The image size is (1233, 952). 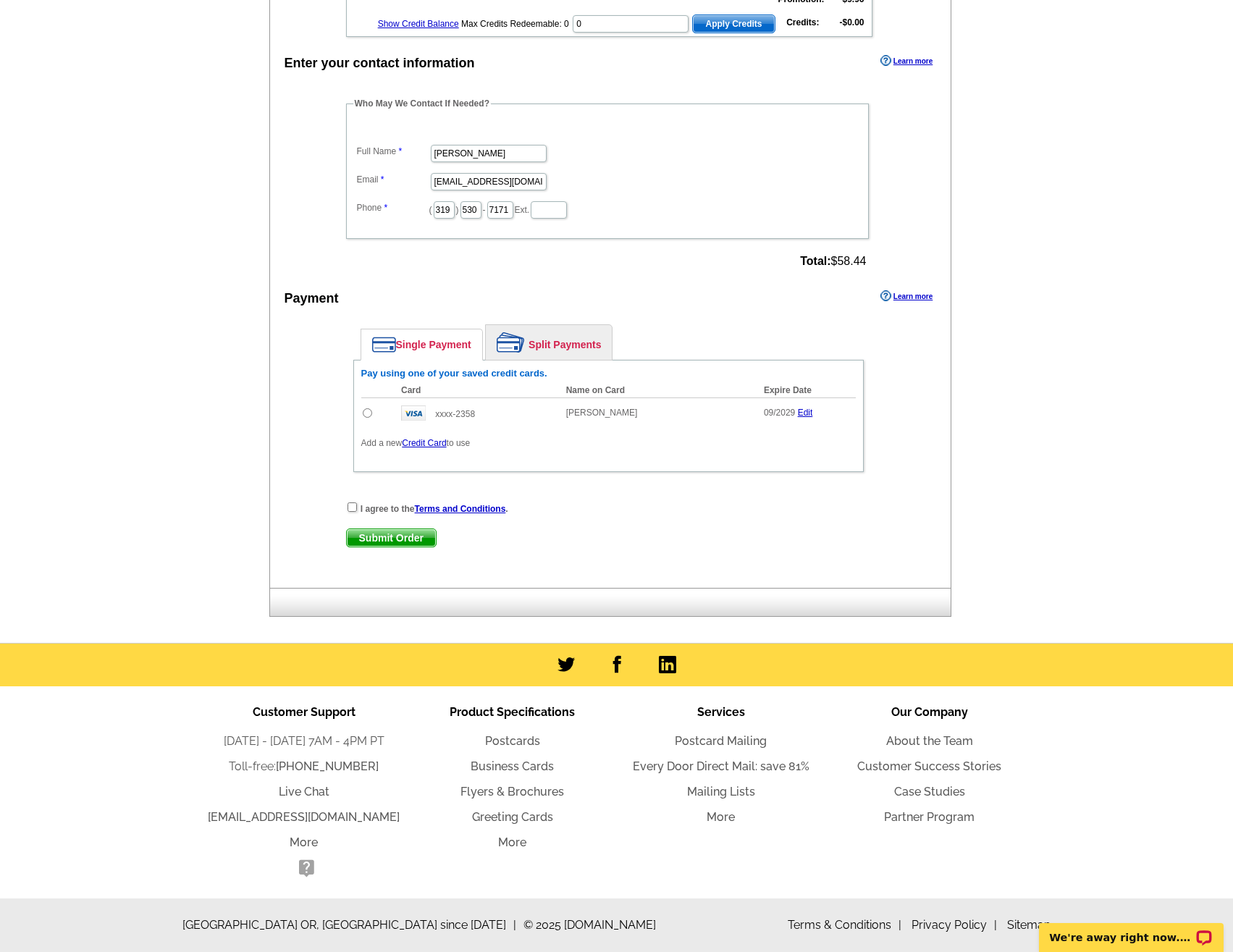 What do you see at coordinates (393, 180) in the screenshot?
I see `label: Email` at bounding box center [393, 180].